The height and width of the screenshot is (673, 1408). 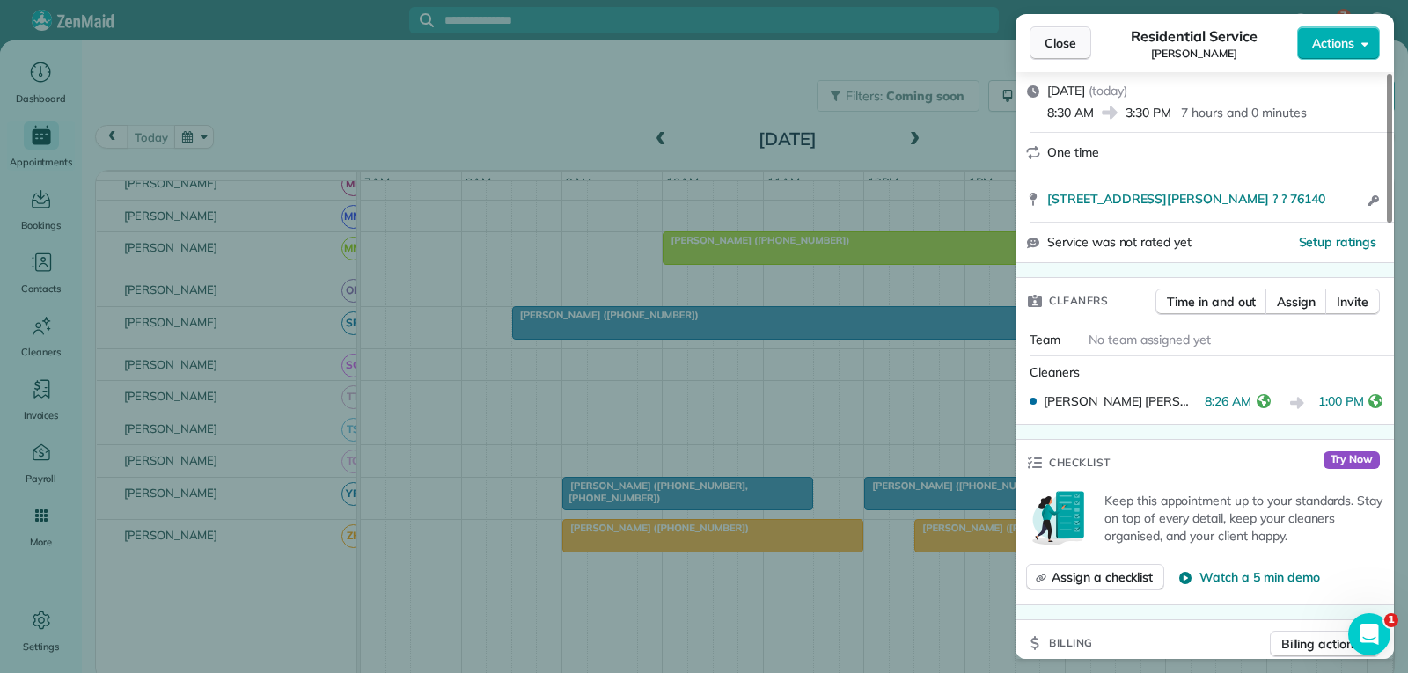 What do you see at coordinates (1071, 643) in the screenshot?
I see `span: Billing` at bounding box center [1071, 643].